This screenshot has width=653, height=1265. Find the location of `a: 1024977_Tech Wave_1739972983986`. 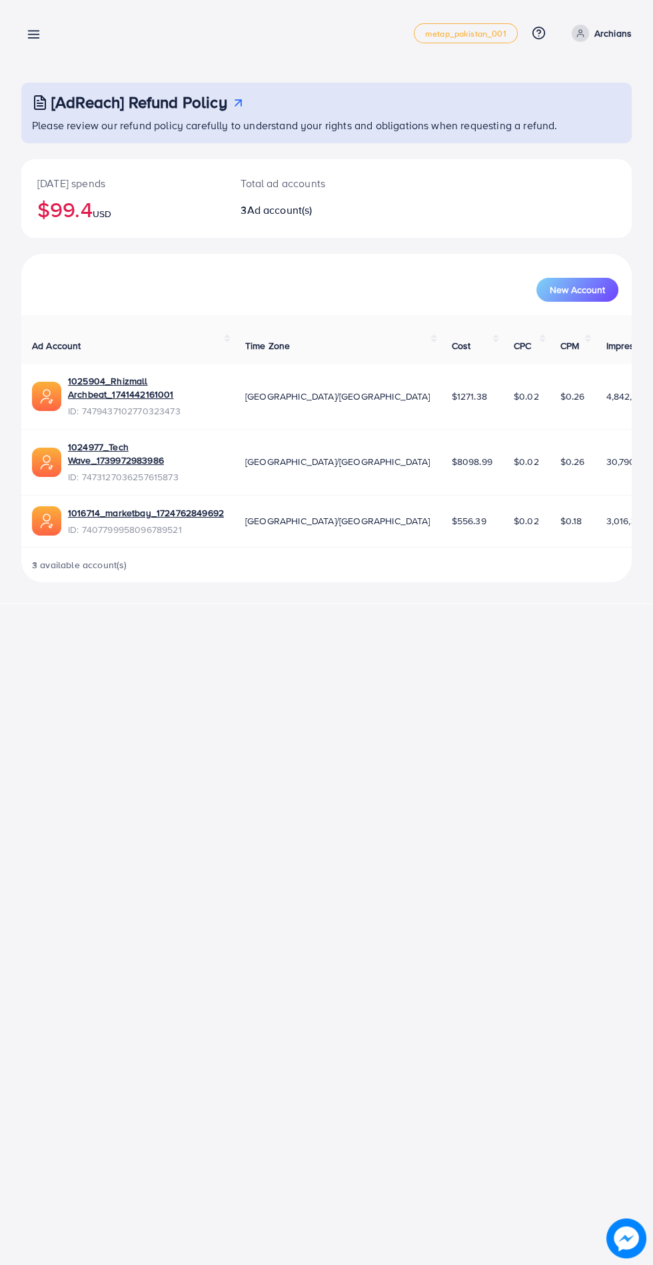

a: 1024977_Tech Wave_1739972983986 is located at coordinates (146, 453).